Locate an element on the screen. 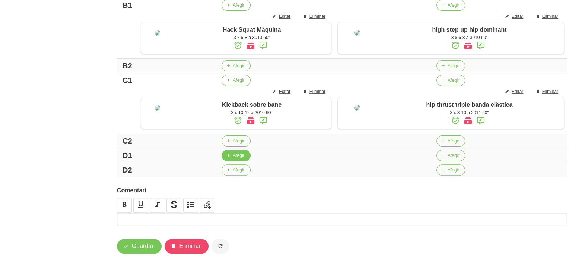 The width and height of the screenshot is (585, 276). div: D1 is located at coordinates (127, 156).